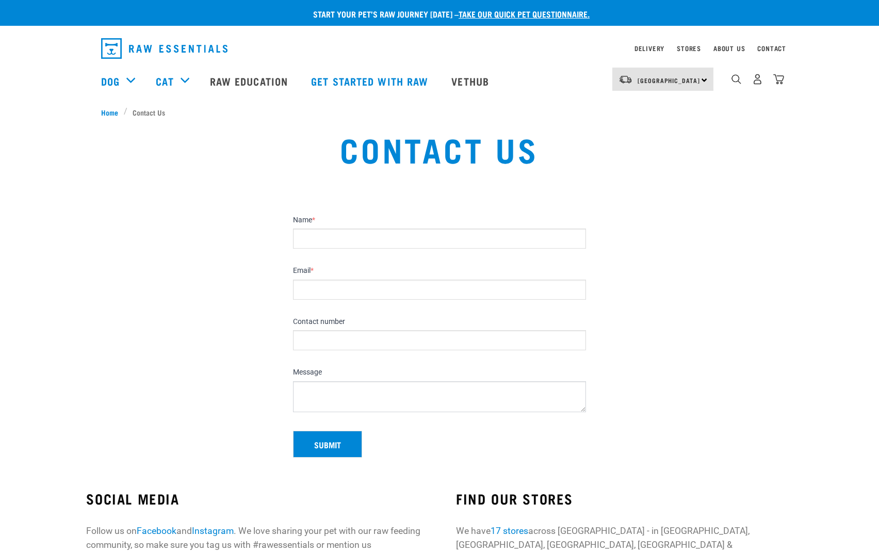 Image resolution: width=879 pixels, height=552 pixels. What do you see at coordinates (254, 498) in the screenshot?
I see `h3: SOCIAL MEDIA` at bounding box center [254, 498].